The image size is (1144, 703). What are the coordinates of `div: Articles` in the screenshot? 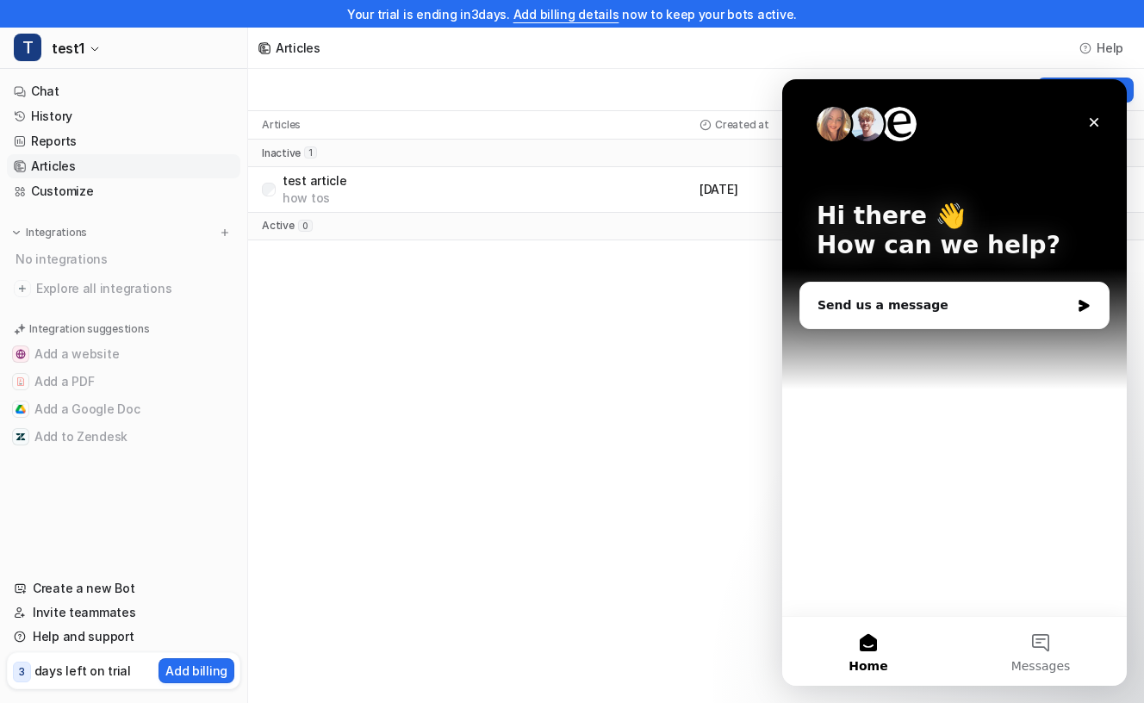 It's located at (298, 47).